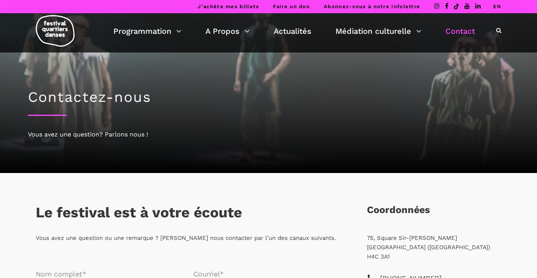  What do you see at coordinates (461, 31) in the screenshot?
I see `a: Contact` at bounding box center [461, 31].